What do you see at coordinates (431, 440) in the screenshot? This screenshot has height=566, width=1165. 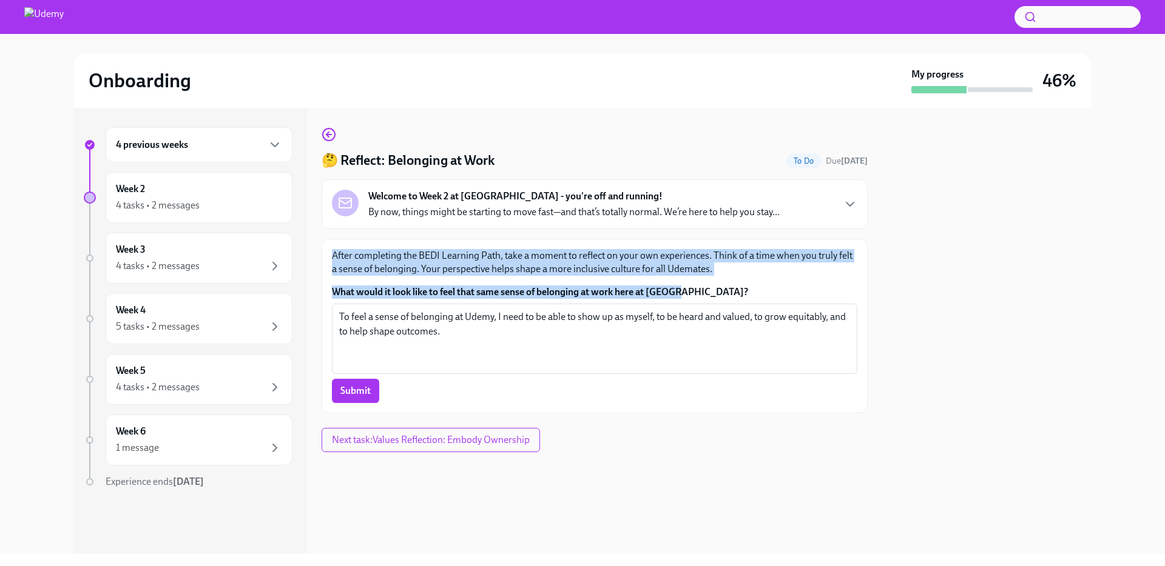 I see `button: Next task:Values Reflection: Embody Ownership` at bounding box center [431, 440].